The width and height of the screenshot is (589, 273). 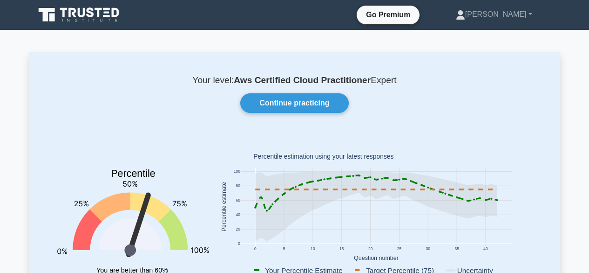 I want to click on text: 10, so click(x=313, y=248).